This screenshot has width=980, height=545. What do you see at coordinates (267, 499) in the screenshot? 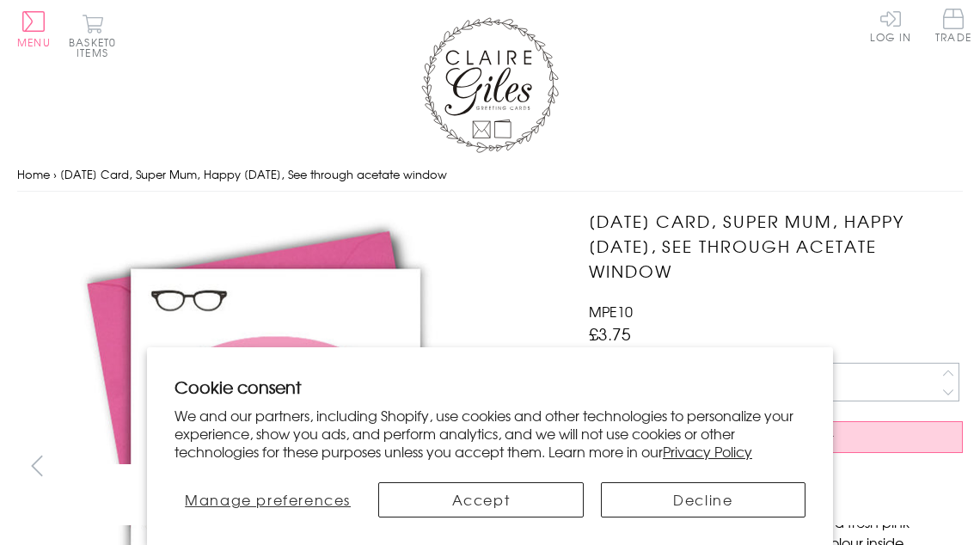
I see `button: Manage preferences` at bounding box center [267, 499].